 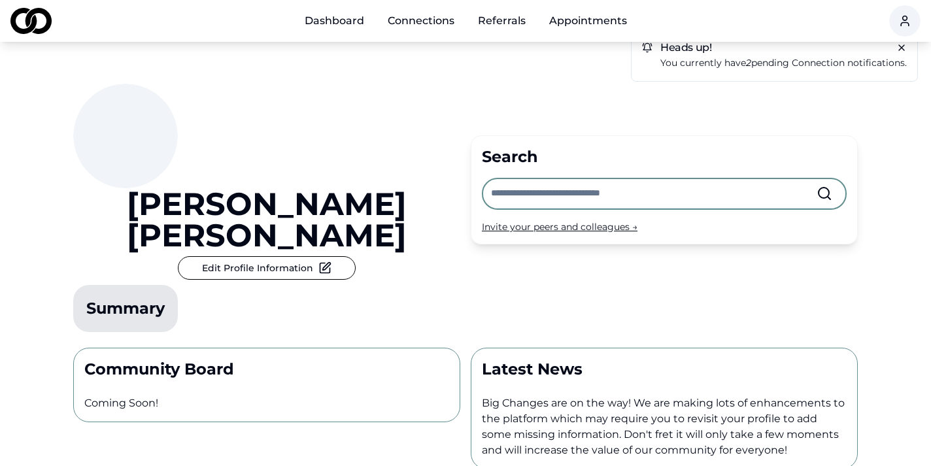 What do you see at coordinates (31, 21) in the screenshot?
I see `img: logo` at bounding box center [31, 21].